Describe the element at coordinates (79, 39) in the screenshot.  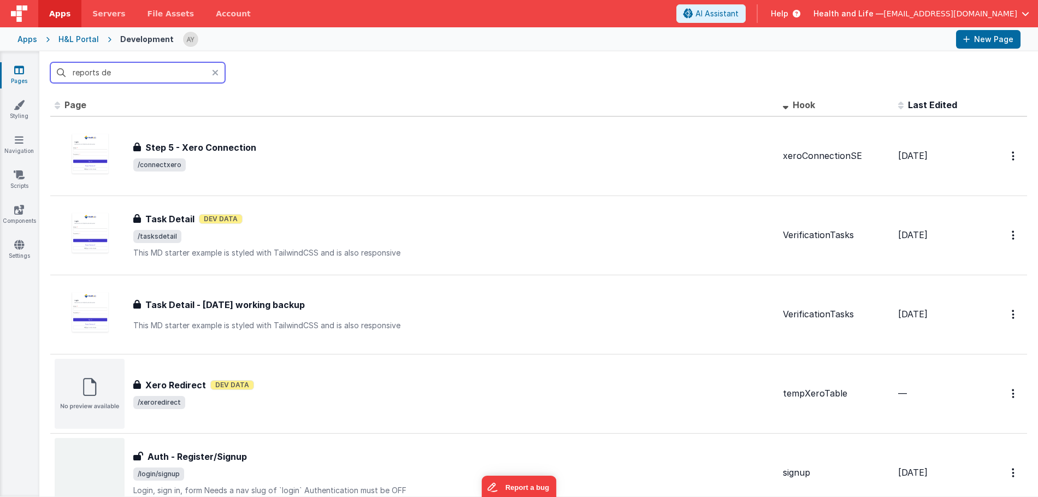
I see `div: H&L Portal` at that location.